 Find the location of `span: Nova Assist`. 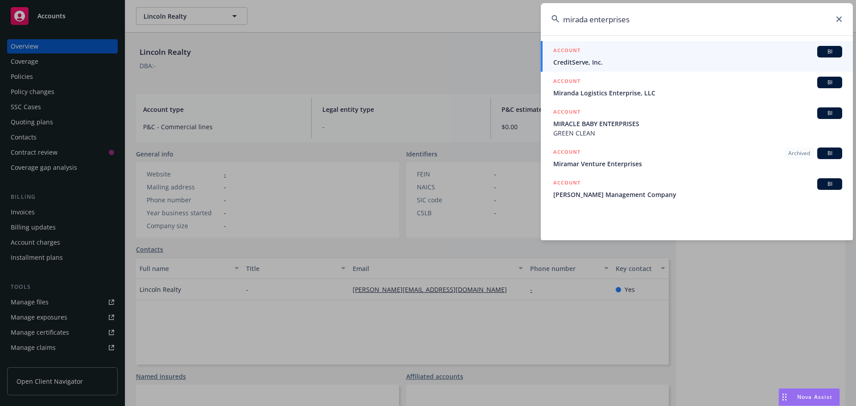

span: Nova Assist is located at coordinates (815, 397).